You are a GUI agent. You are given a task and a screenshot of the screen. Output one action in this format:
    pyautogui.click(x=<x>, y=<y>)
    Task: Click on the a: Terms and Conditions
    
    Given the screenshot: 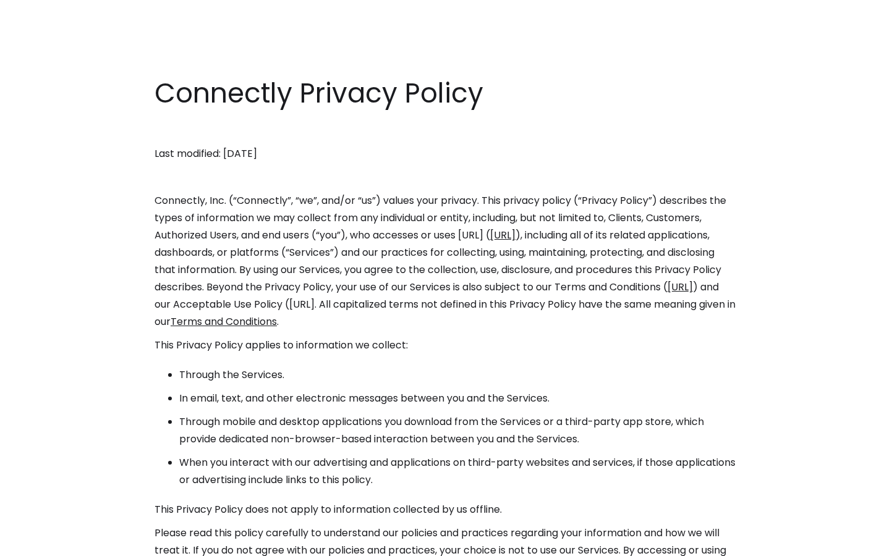 What is the action you would take?
    pyautogui.click(x=224, y=321)
    